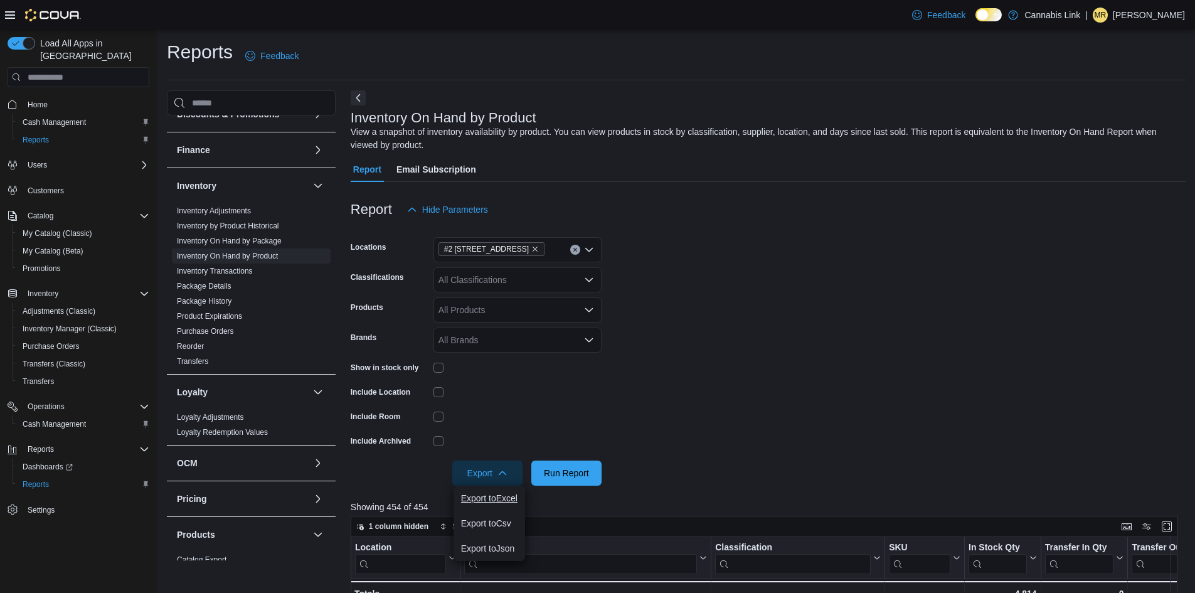  I want to click on span: Export to Excel, so click(489, 498).